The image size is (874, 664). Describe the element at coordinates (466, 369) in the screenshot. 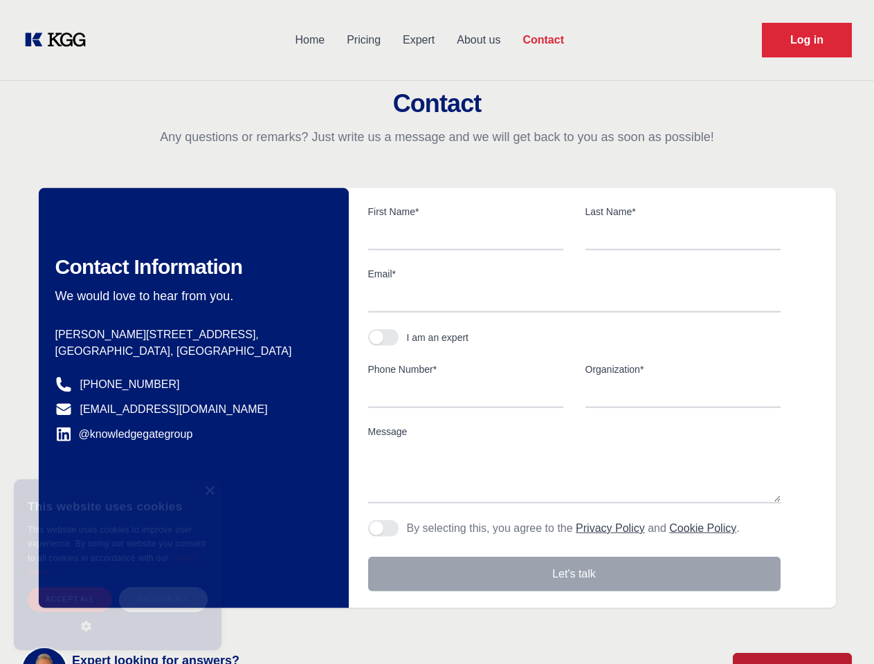

I see `label: Phone Number*` at that location.